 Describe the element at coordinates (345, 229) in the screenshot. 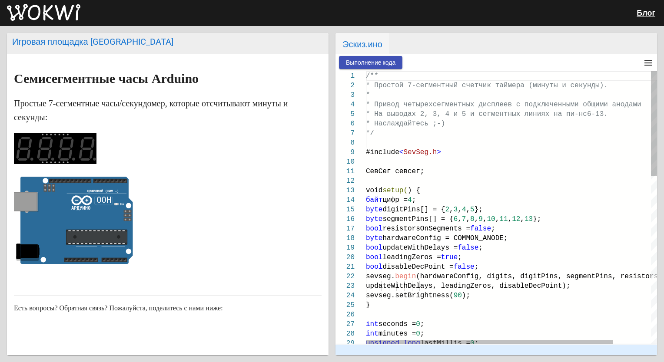

I see `div: 17` at that location.